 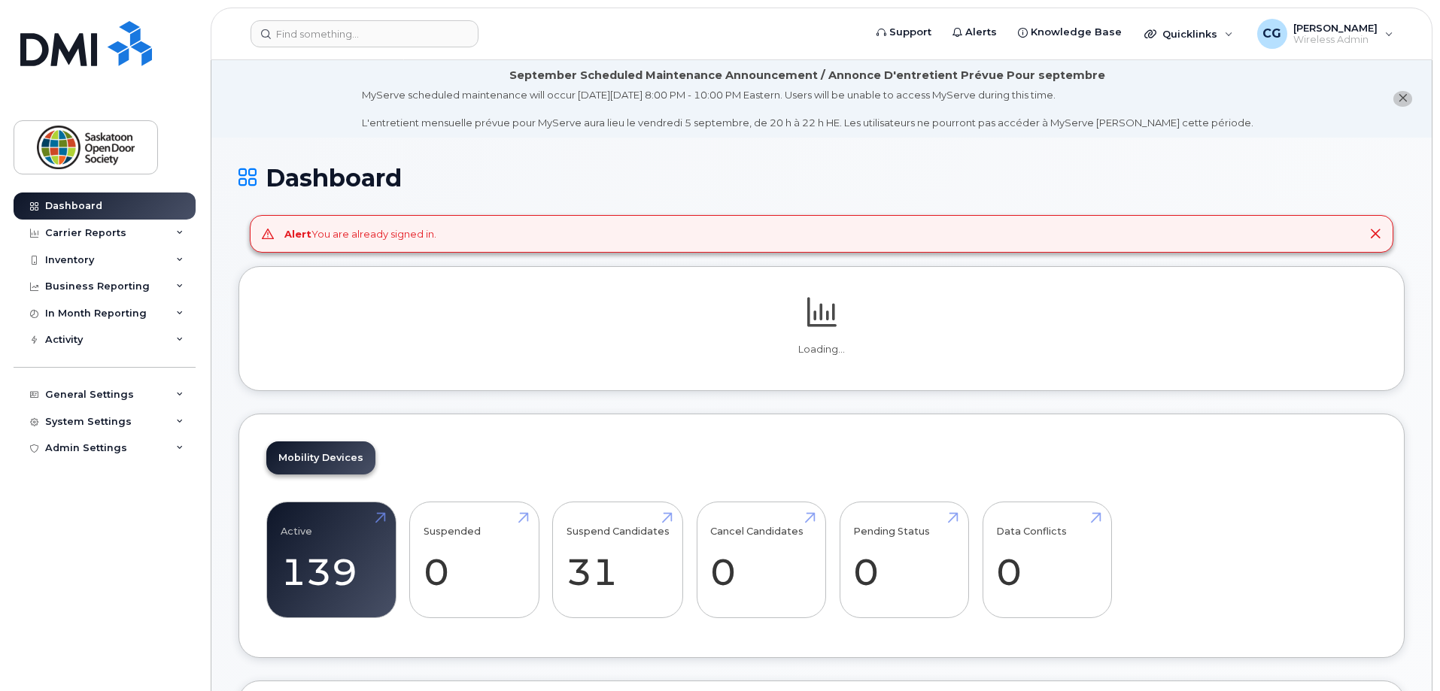 I want to click on strong: Alert, so click(x=298, y=234).